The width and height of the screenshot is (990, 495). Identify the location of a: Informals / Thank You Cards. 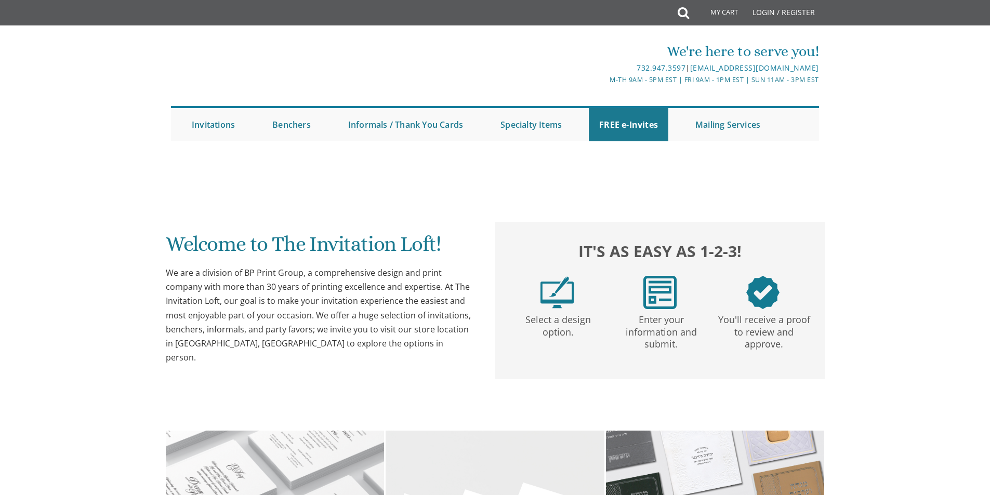
(405, 125).